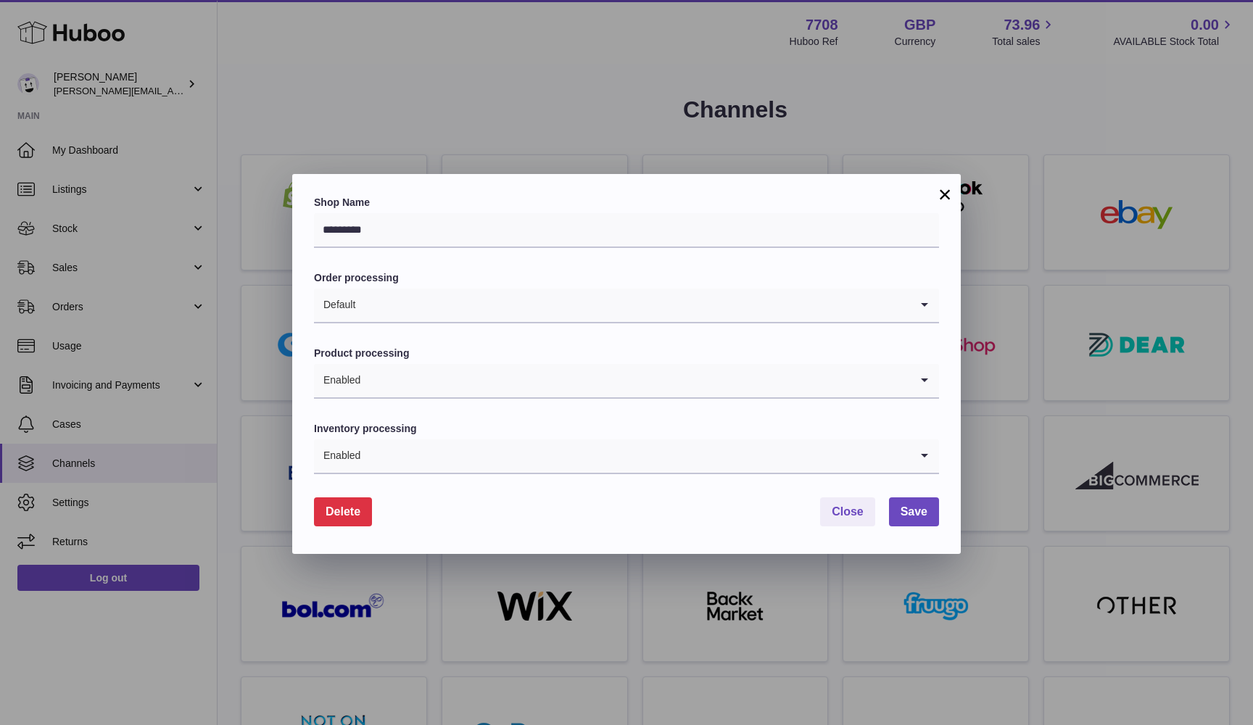  What do you see at coordinates (626, 202) in the screenshot?
I see `label: Shop Name` at bounding box center [626, 202].